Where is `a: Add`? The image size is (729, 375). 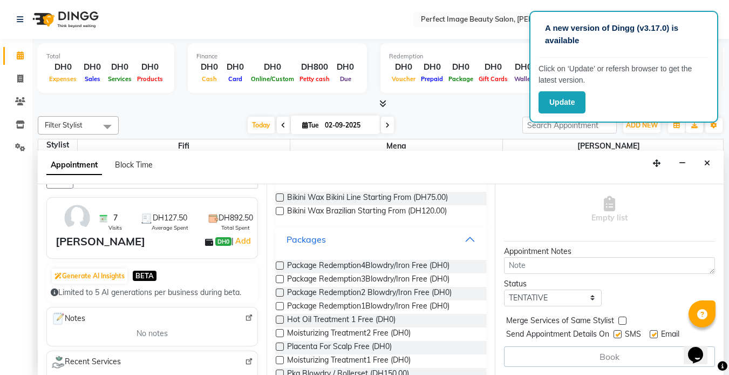
a: Add is located at coordinates (243, 241).